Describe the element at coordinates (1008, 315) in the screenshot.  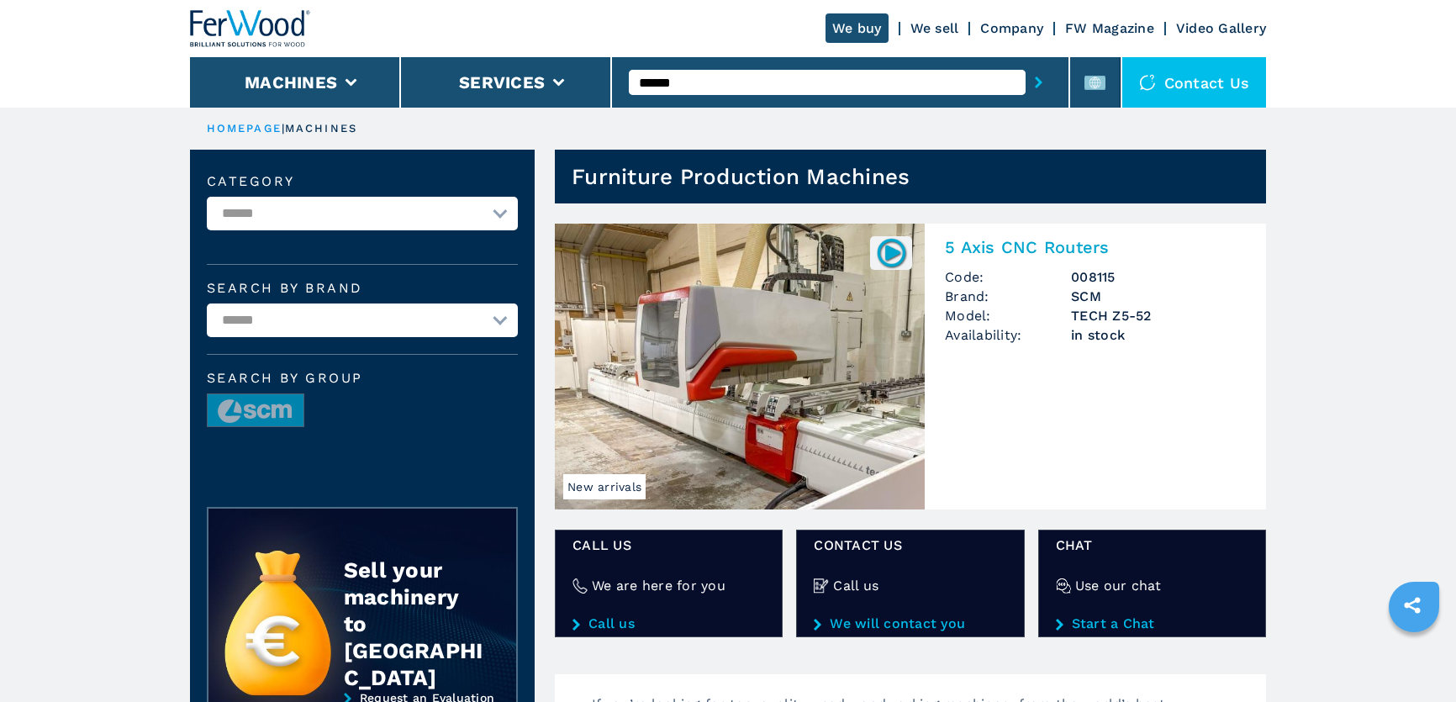
I see `span: Model:` at that location.